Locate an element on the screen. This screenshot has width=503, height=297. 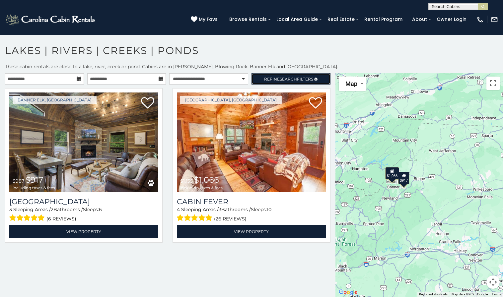
a: My Favs is located at coordinates (205, 20).